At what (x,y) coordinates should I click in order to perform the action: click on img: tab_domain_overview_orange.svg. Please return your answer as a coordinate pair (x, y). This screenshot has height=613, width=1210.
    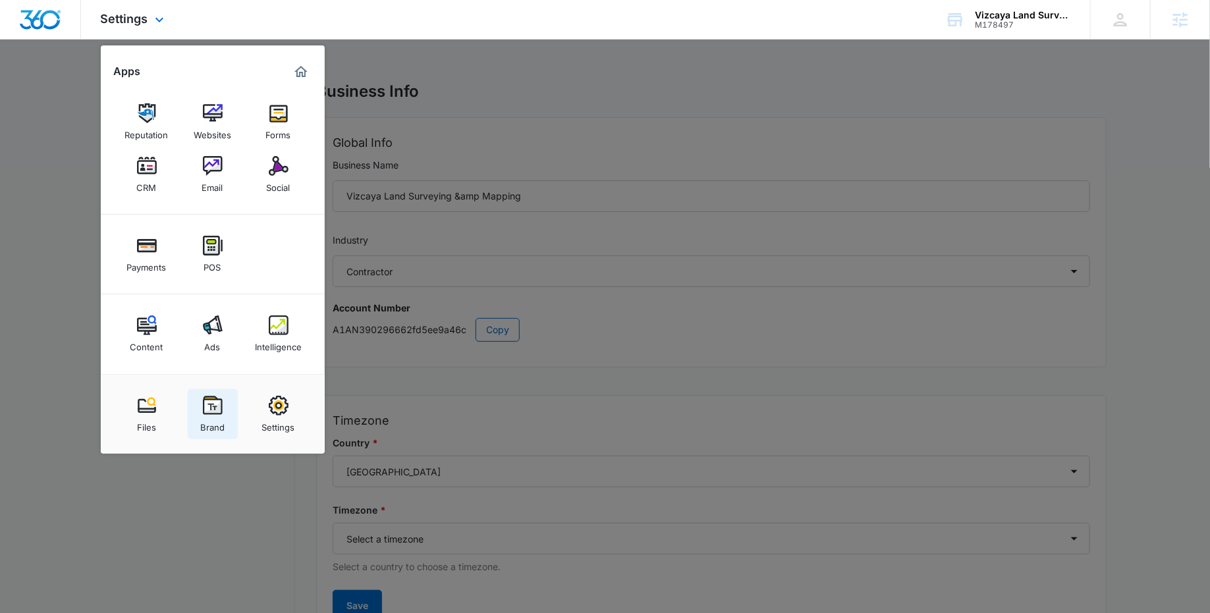
    Looking at the image, I should click on (41, 82).